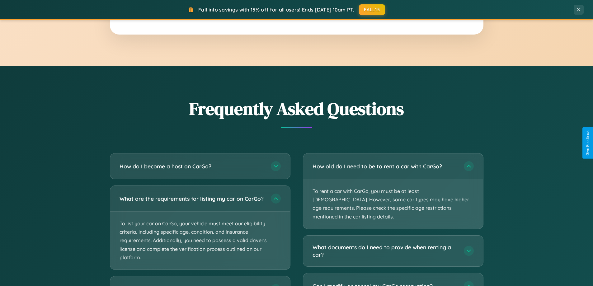 This screenshot has height=286, width=593. I want to click on h3: How do I become a host on CarGo?, so click(192, 166).